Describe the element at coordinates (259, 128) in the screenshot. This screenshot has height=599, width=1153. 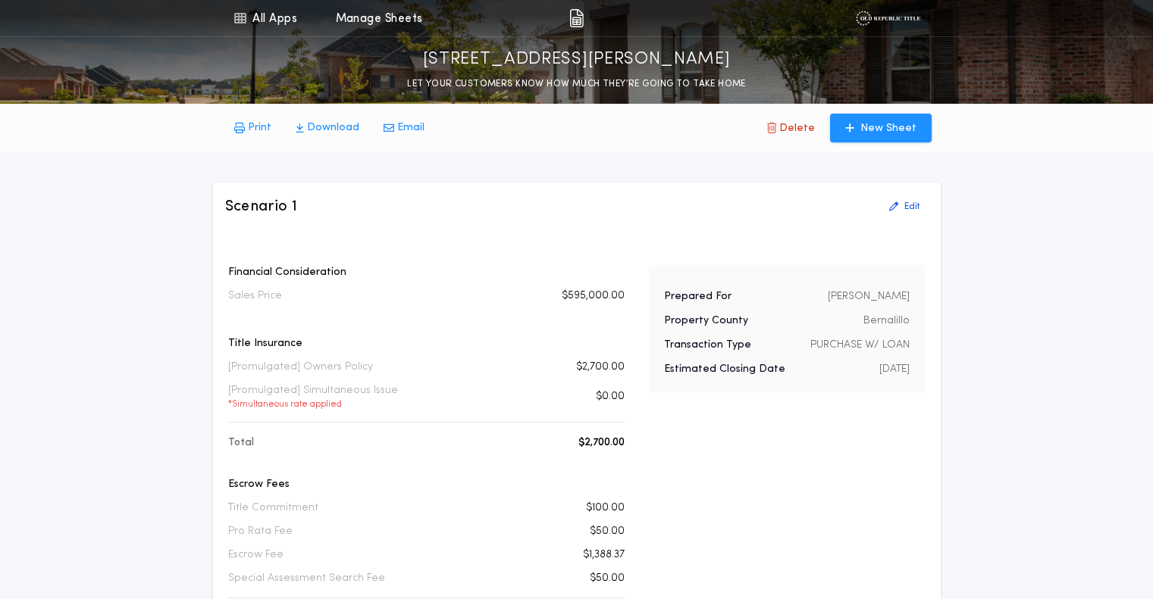
I see `p: Print` at that location.